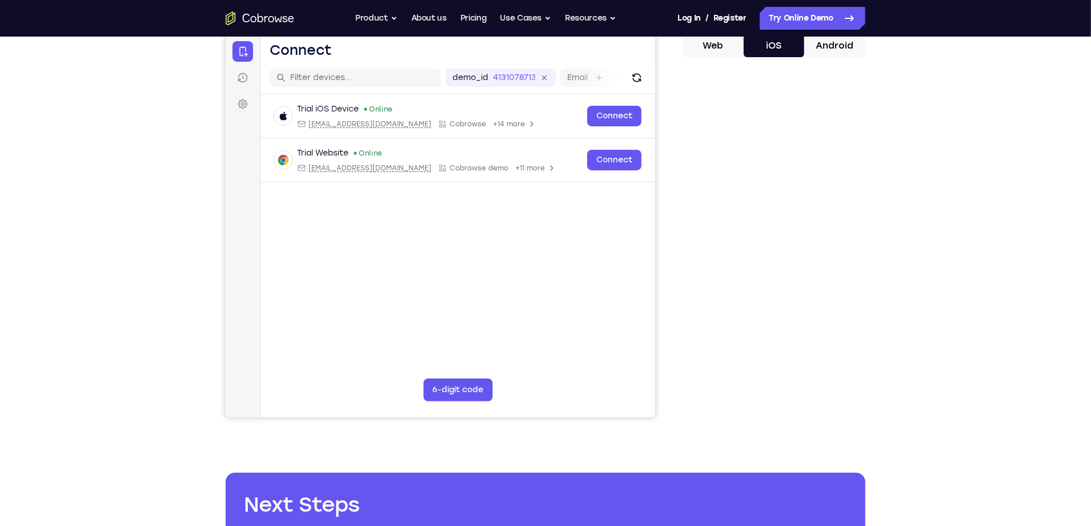 The height and width of the screenshot is (526, 1091). I want to click on span: Cobrowse demo, so click(253, 134).